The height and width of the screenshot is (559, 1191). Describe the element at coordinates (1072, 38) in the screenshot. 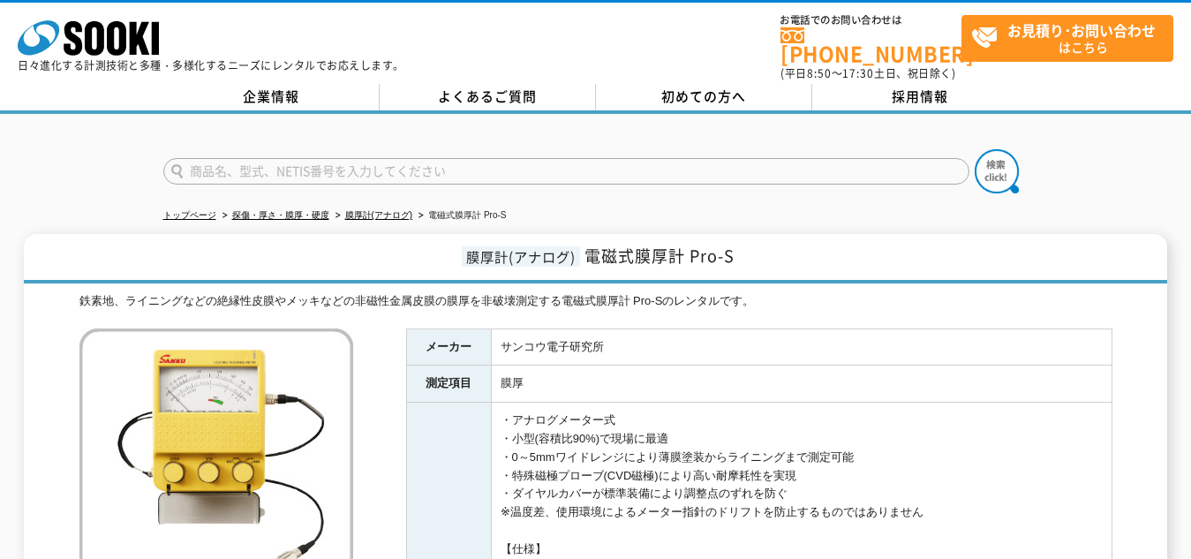

I see `span: はこちら` at that location.